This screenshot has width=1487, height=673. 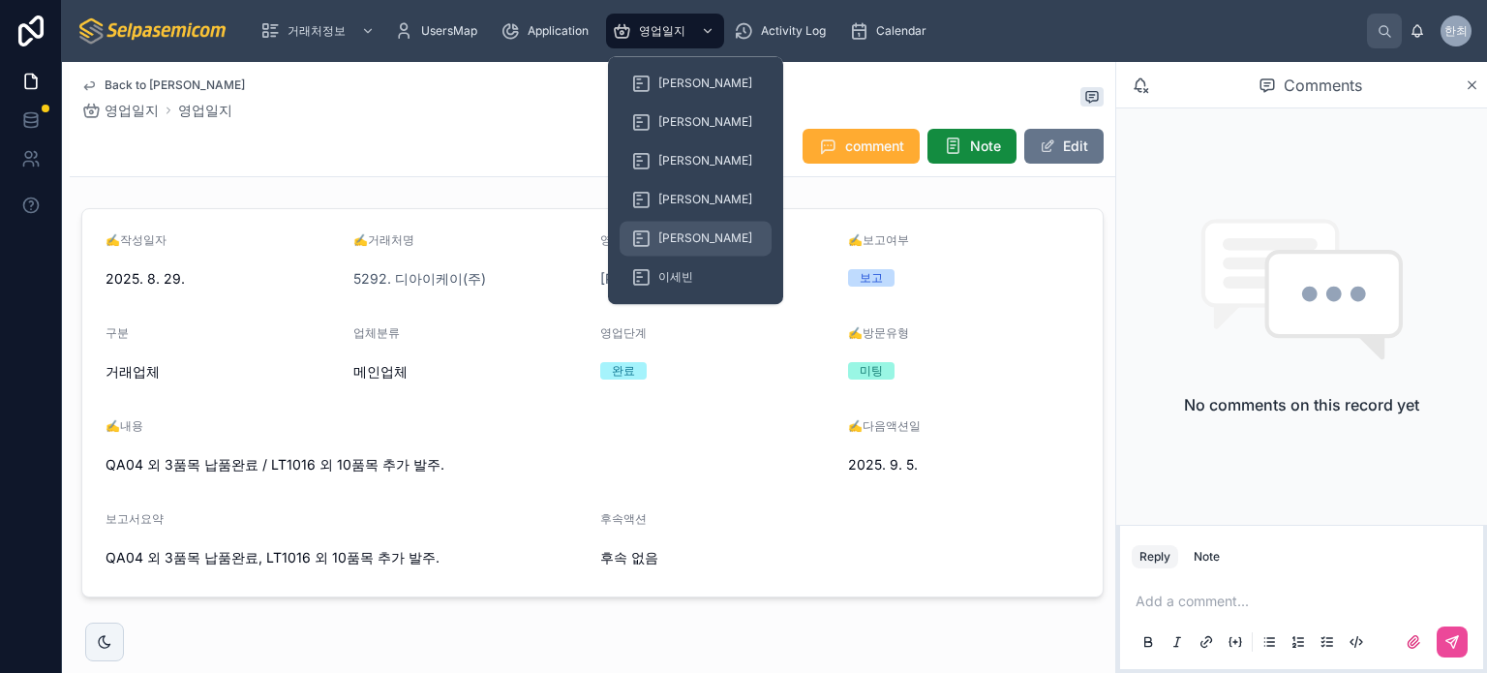 What do you see at coordinates (1322, 85) in the screenshot?
I see `span: Comments` at bounding box center [1322, 85].